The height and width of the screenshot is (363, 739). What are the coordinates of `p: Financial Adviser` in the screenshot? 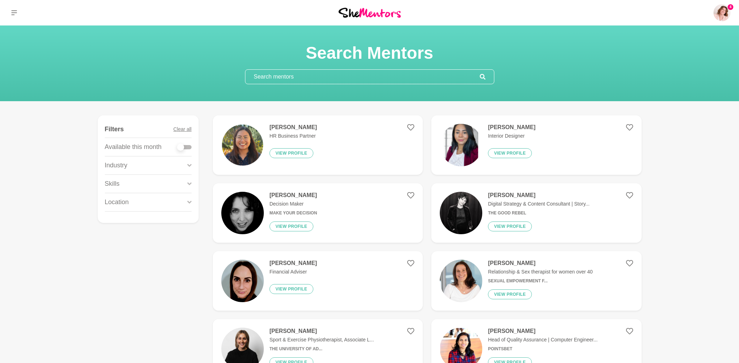 It's located at (293, 272).